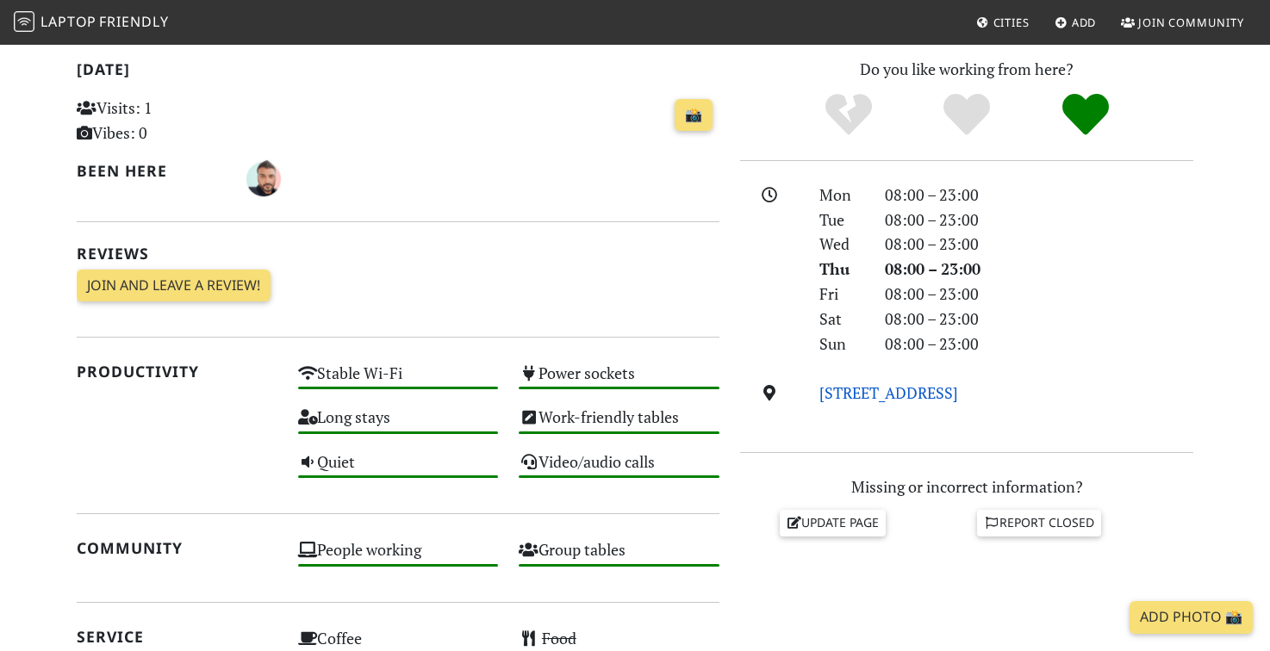  I want to click on a: Update page, so click(833, 523).